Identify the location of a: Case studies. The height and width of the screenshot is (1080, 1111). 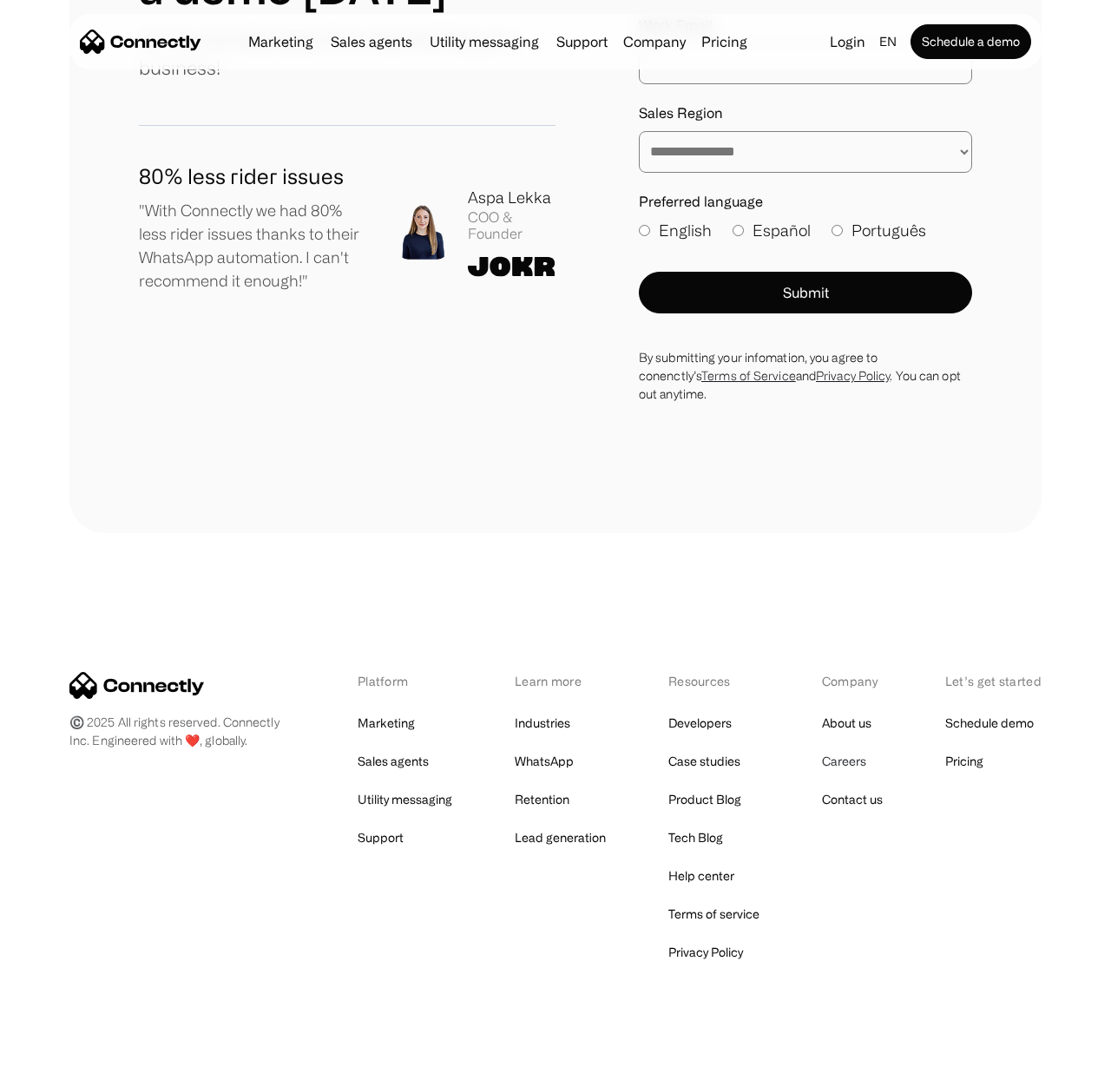
(704, 761).